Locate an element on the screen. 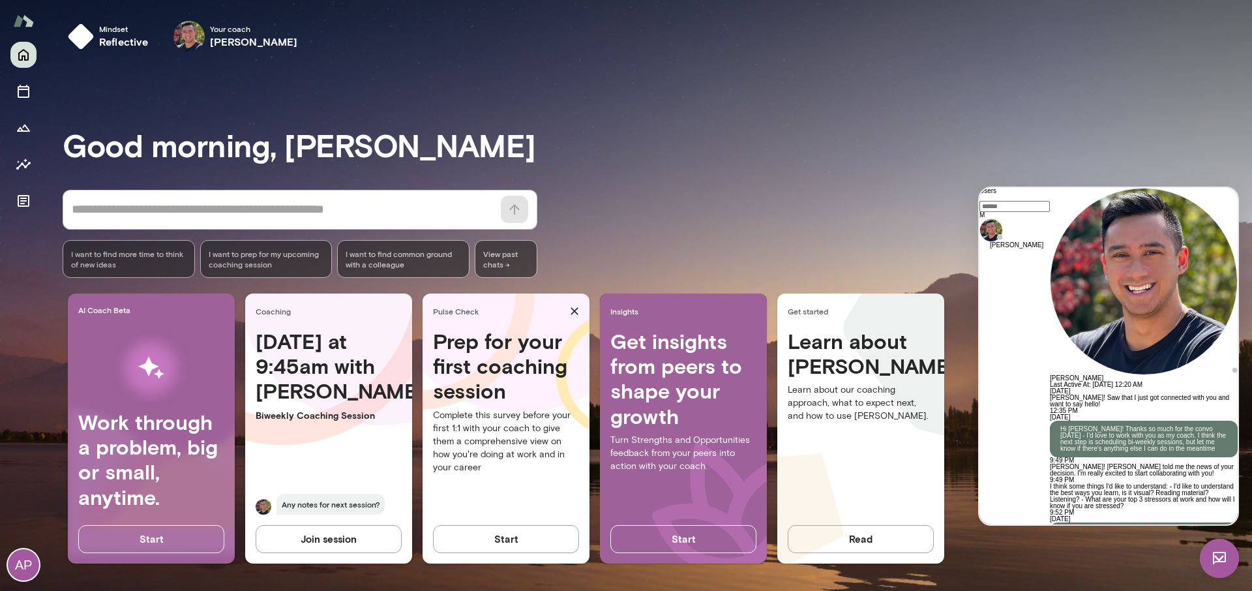 The image size is (1252, 591). p: Complete this survey before your first 1:1 with your coach to give them a comprehensive view on h... is located at coordinates (506, 442).